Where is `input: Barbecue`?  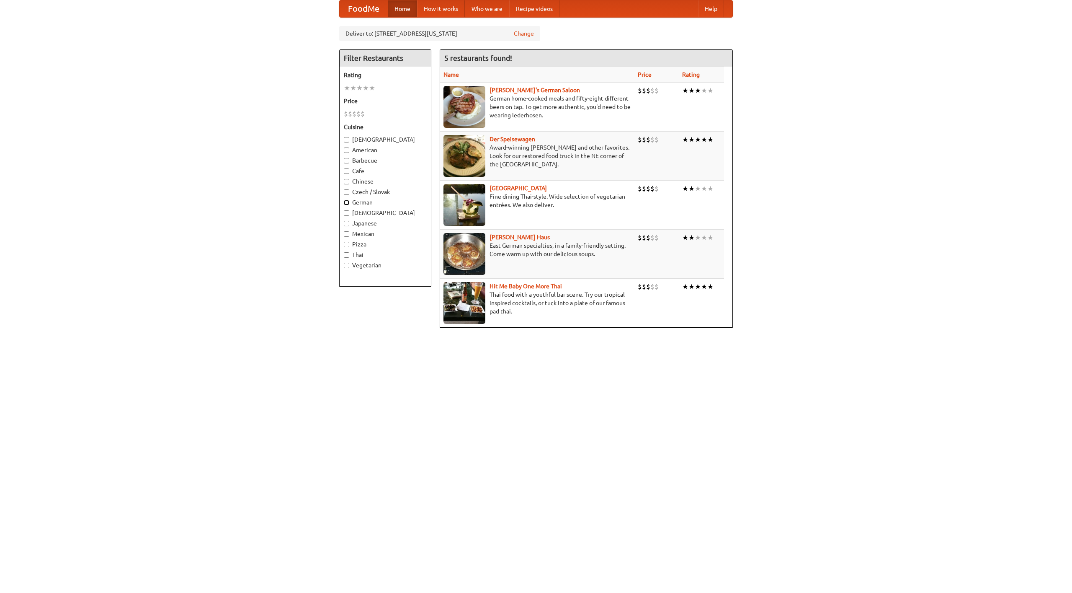 input: Barbecue is located at coordinates (346, 160).